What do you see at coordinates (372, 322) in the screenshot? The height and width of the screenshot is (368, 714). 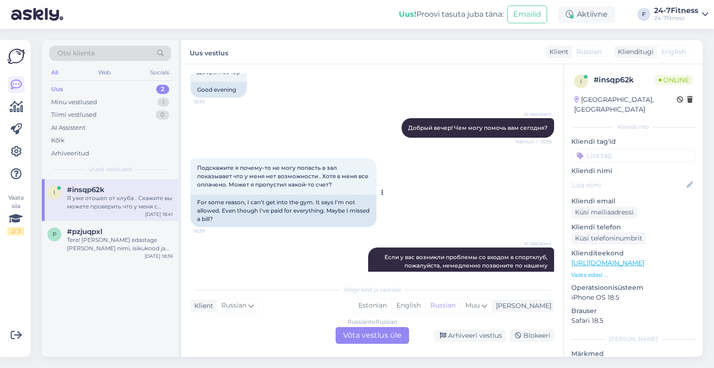 I see `div: Russian to Russian` at bounding box center [372, 322].